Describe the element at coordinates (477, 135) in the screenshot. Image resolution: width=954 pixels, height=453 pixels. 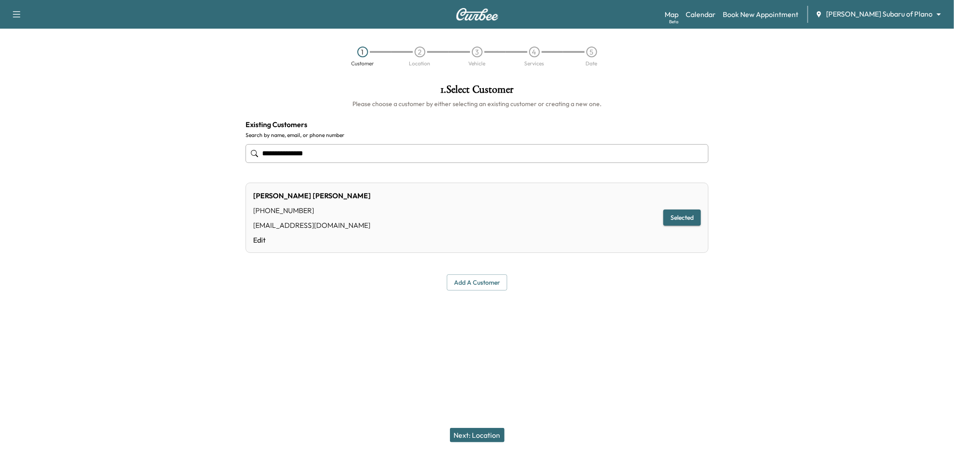
I see `label: Search by name, email, or phone number` at that location.